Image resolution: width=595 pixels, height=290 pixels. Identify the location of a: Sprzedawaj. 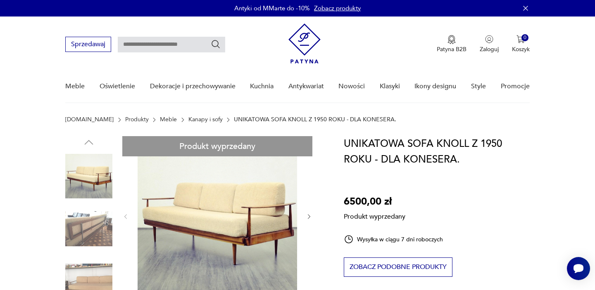
(88, 45).